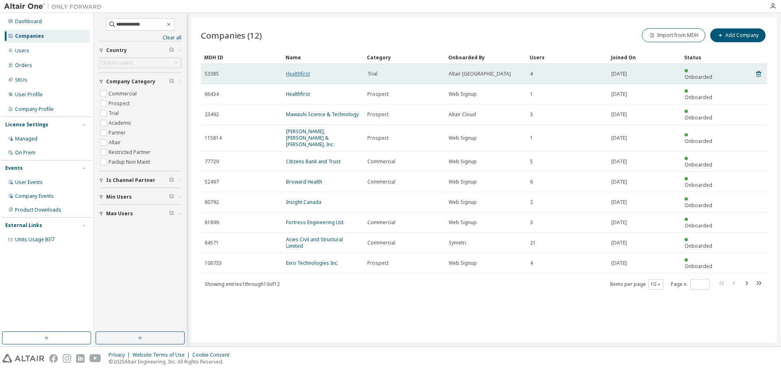 The height and width of the screenshot is (370, 781). Describe the element at coordinates (80, 359) in the screenshot. I see `img: linkedin.svg` at that location.